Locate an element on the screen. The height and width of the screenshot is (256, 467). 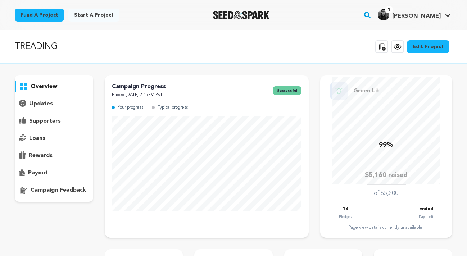
button: updates is located at coordinates (54, 104).